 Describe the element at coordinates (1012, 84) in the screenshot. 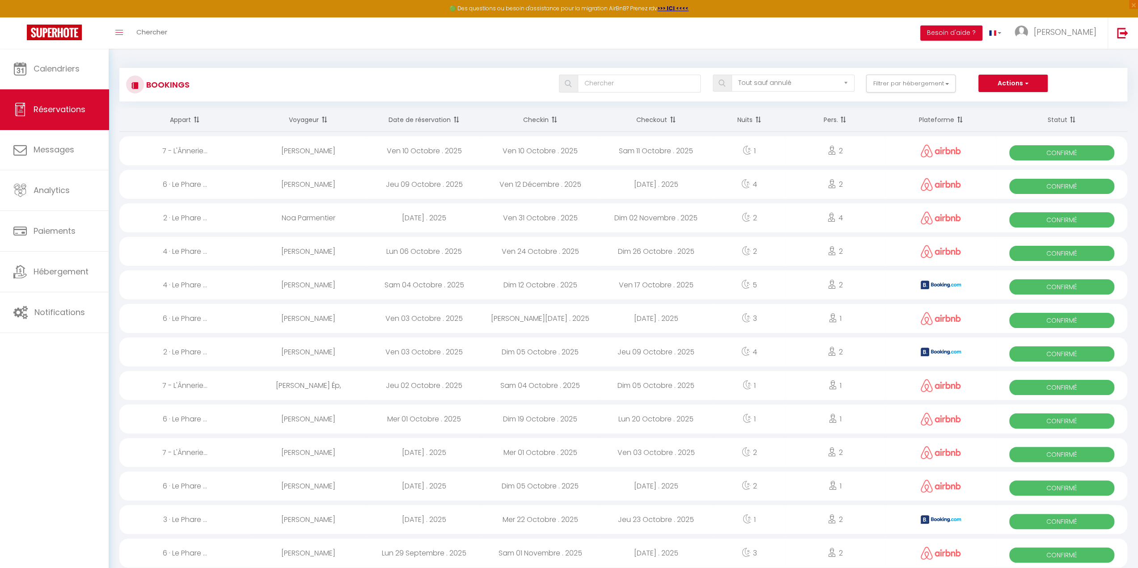

I see `button: Actions` at that location.